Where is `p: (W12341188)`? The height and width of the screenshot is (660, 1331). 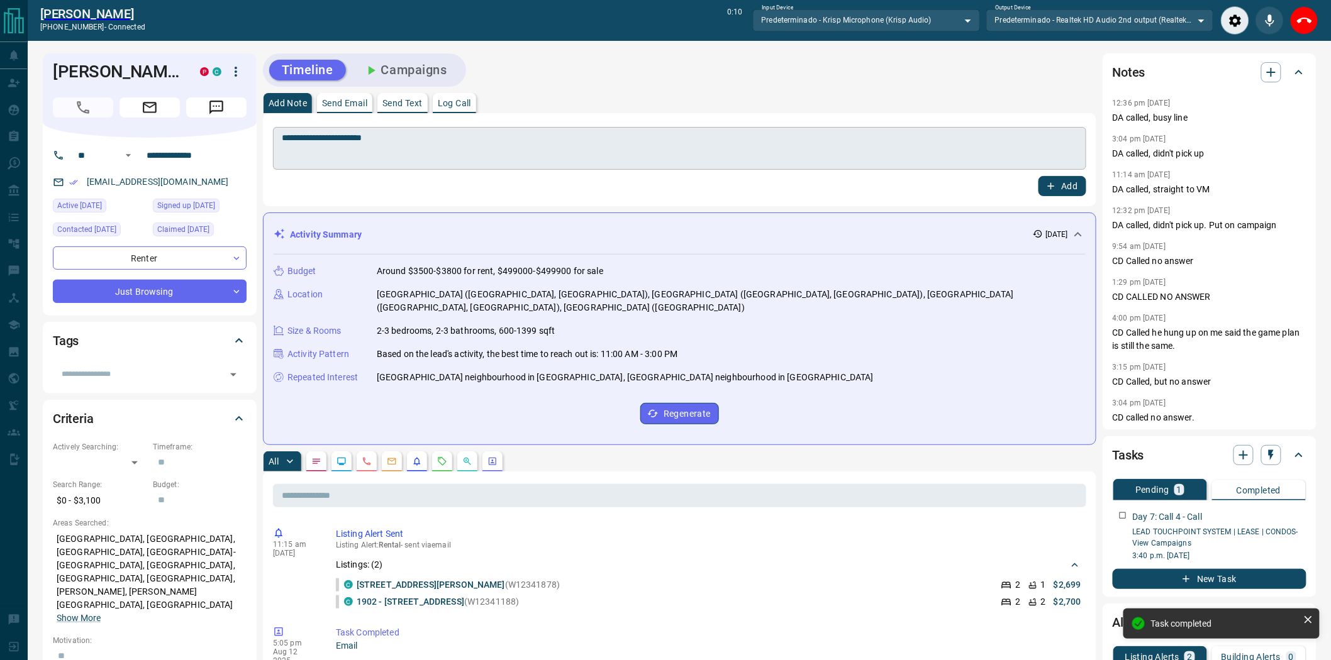
p: (W12341188) is located at coordinates (438, 602).